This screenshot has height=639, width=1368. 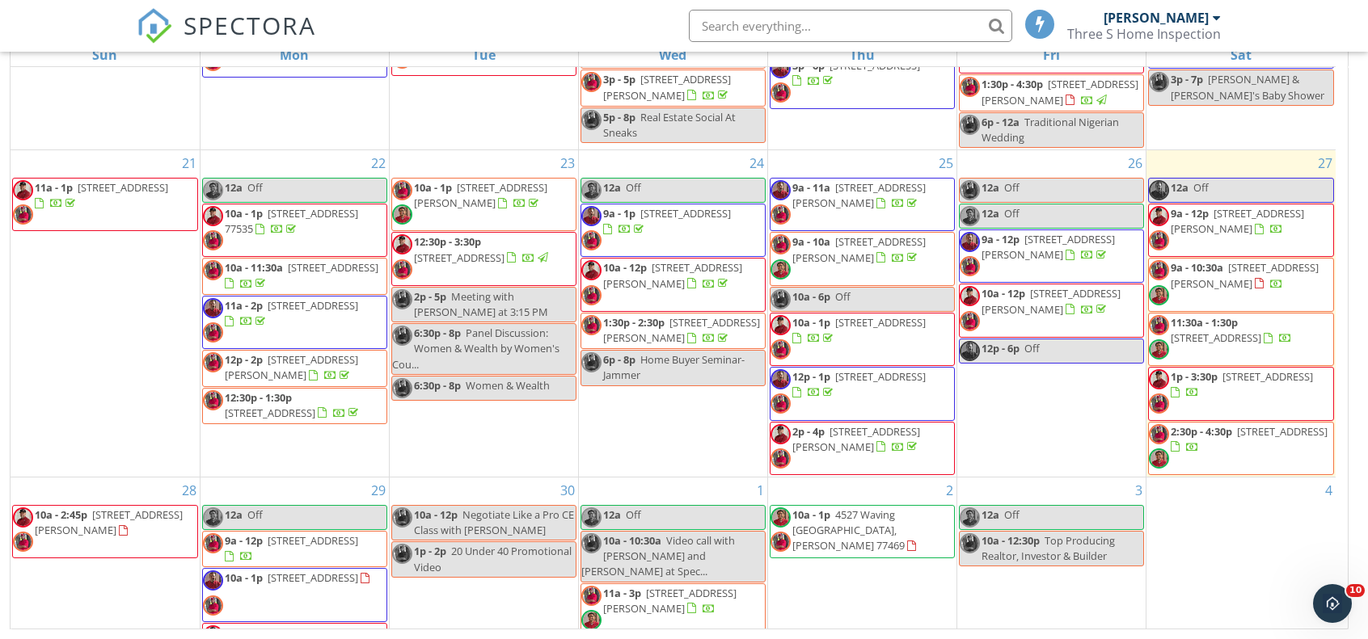 I want to click on span: 1p - 2p, so click(x=430, y=551).